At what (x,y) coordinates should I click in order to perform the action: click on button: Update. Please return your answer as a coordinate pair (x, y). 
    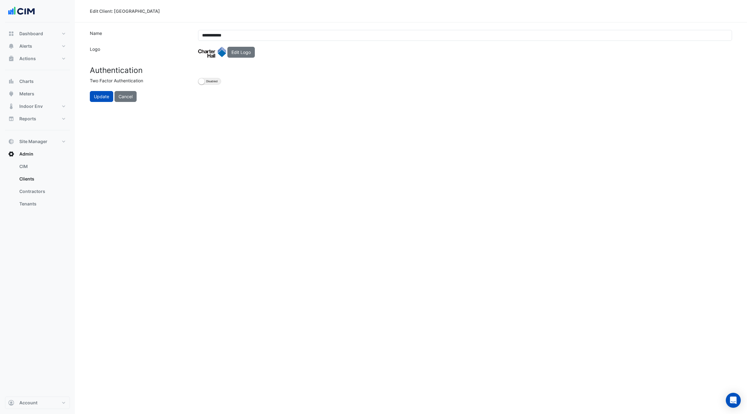
    Looking at the image, I should click on (101, 96).